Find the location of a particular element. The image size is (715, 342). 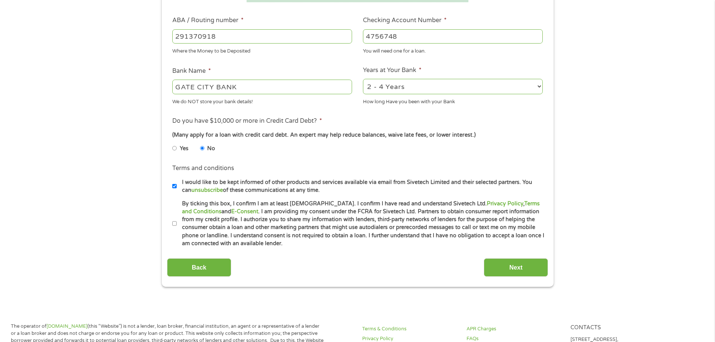

label: I would like to be kept informed of other products and services available via email from Sivetech... is located at coordinates (361, 186).